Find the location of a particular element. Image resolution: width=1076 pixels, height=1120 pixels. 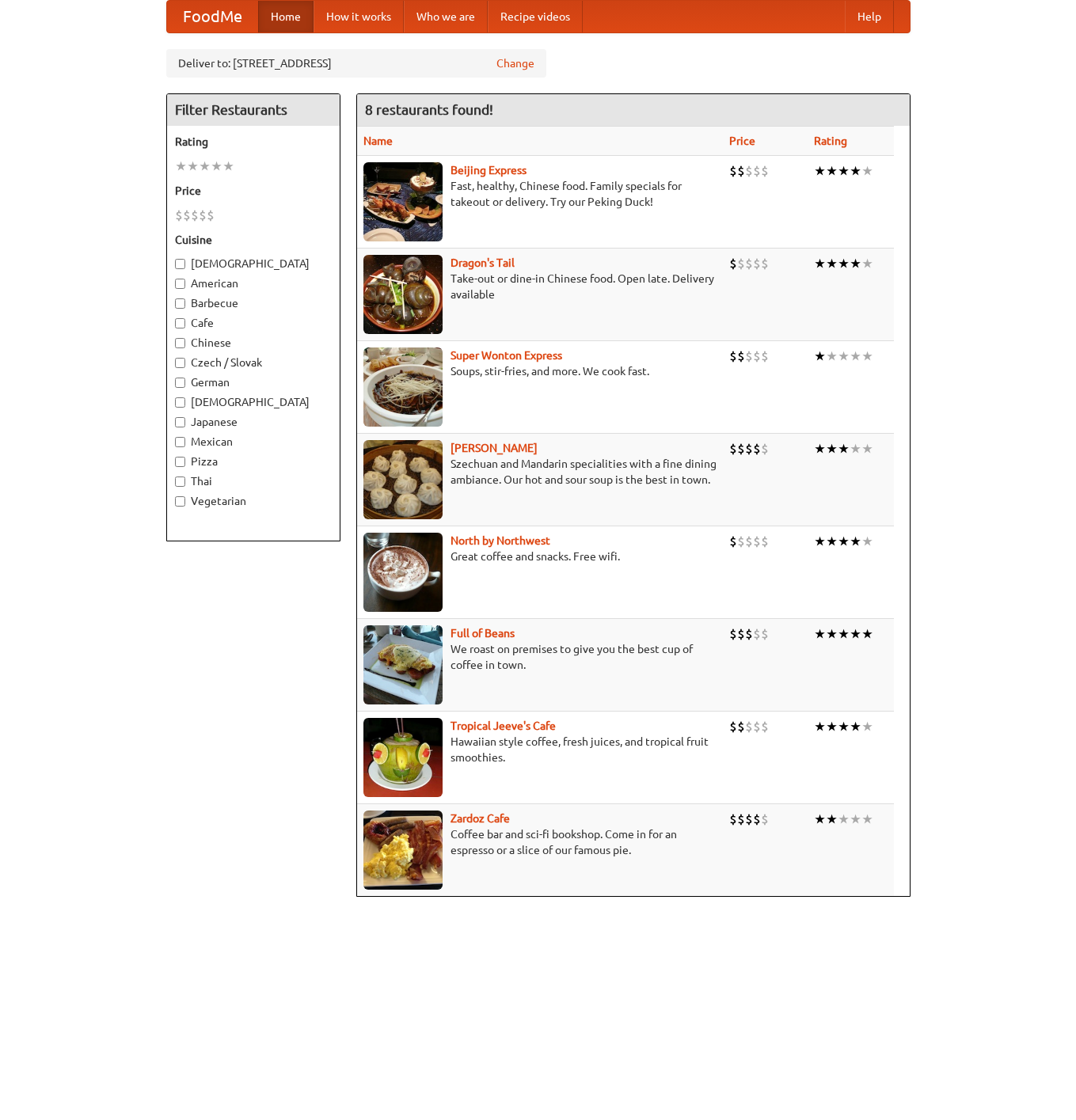

h4: Filter Restaurants is located at coordinates (254, 110).